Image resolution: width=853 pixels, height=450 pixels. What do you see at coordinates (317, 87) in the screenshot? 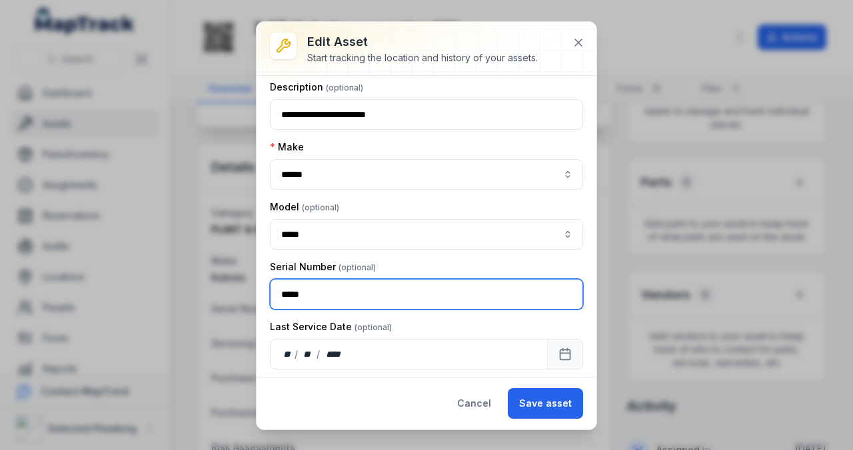
I see `label: Description` at bounding box center [317, 87].